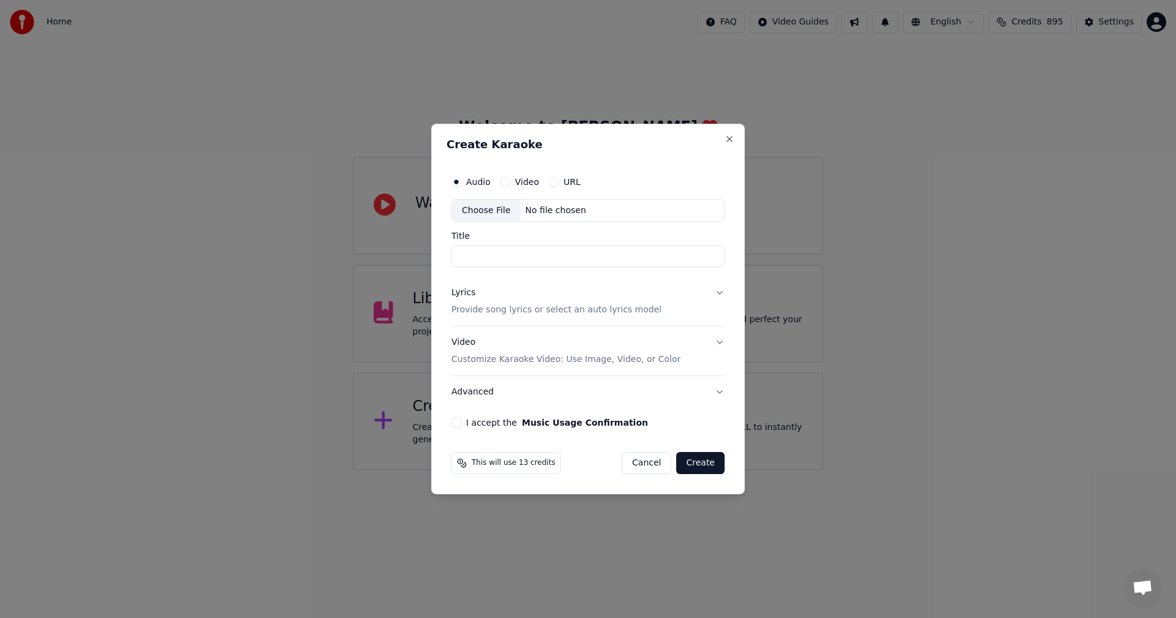  Describe the element at coordinates (572, 182) in the screenshot. I see `label: URL` at that location.